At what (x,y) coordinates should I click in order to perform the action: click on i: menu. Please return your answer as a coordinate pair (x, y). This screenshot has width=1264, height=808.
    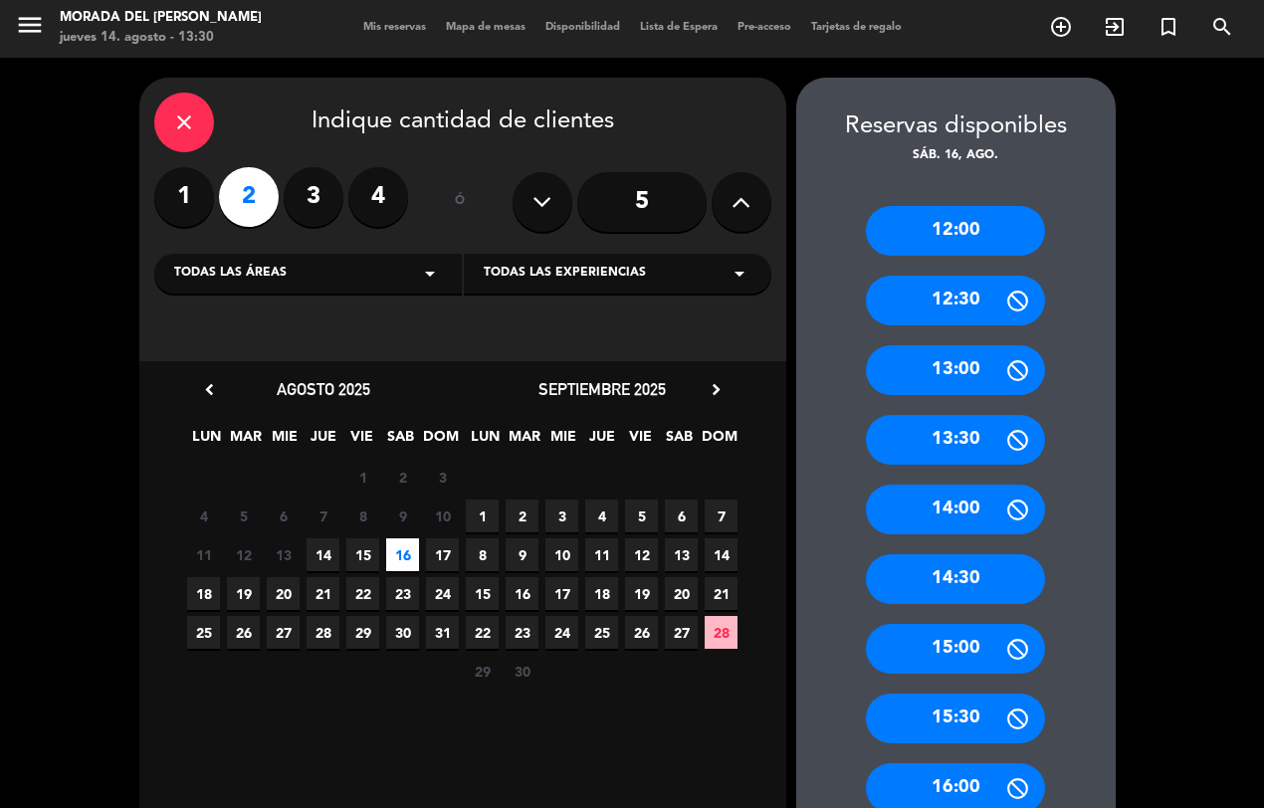
    Looking at the image, I should click on (30, 25).